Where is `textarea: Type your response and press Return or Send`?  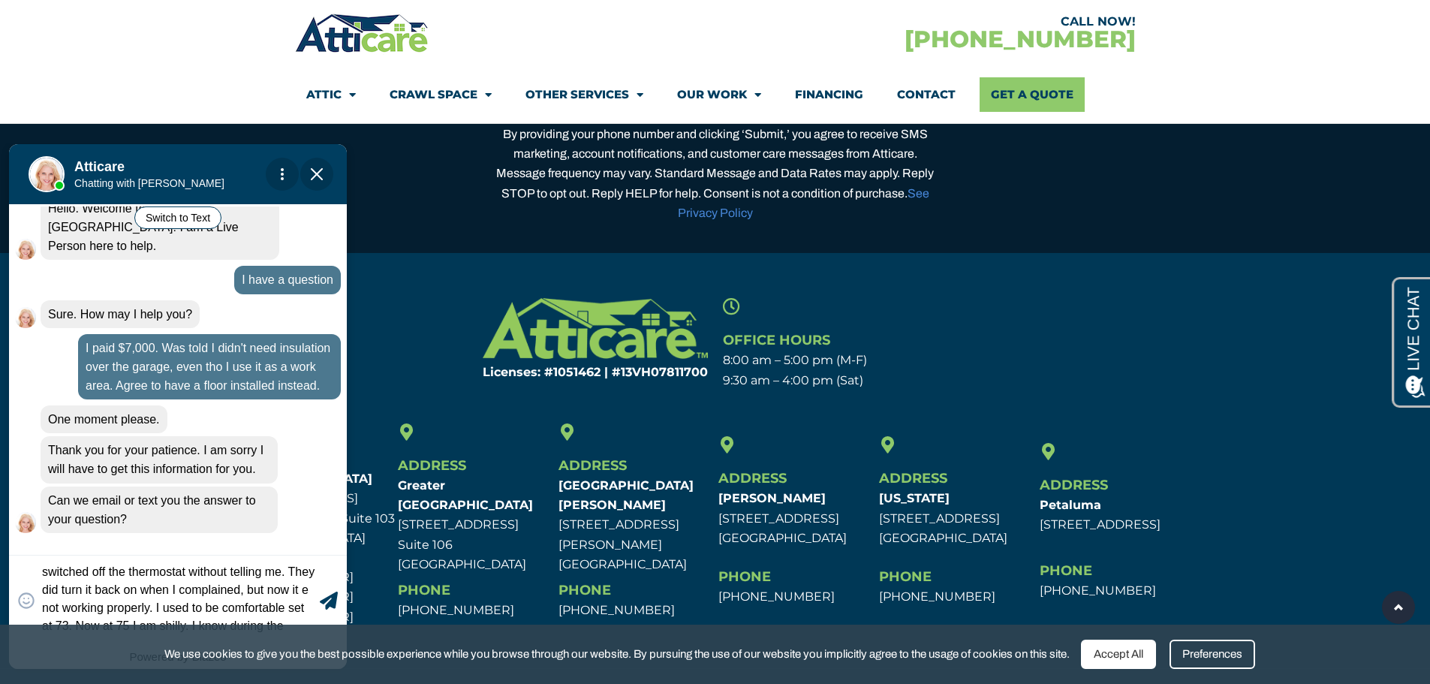
textarea: Type your response and press Return or Send is located at coordinates (179, 457).